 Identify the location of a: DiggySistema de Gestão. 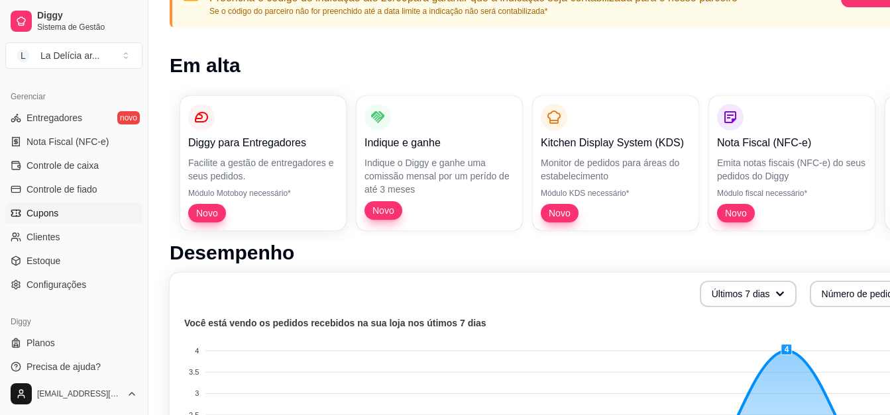
(74, 21).